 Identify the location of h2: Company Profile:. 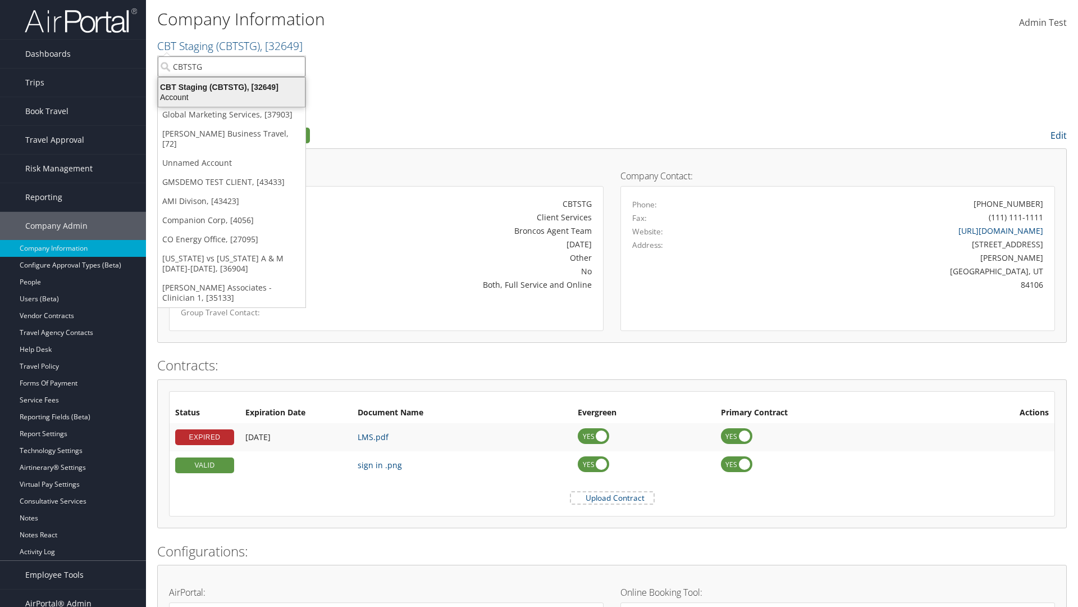
(458, 135).